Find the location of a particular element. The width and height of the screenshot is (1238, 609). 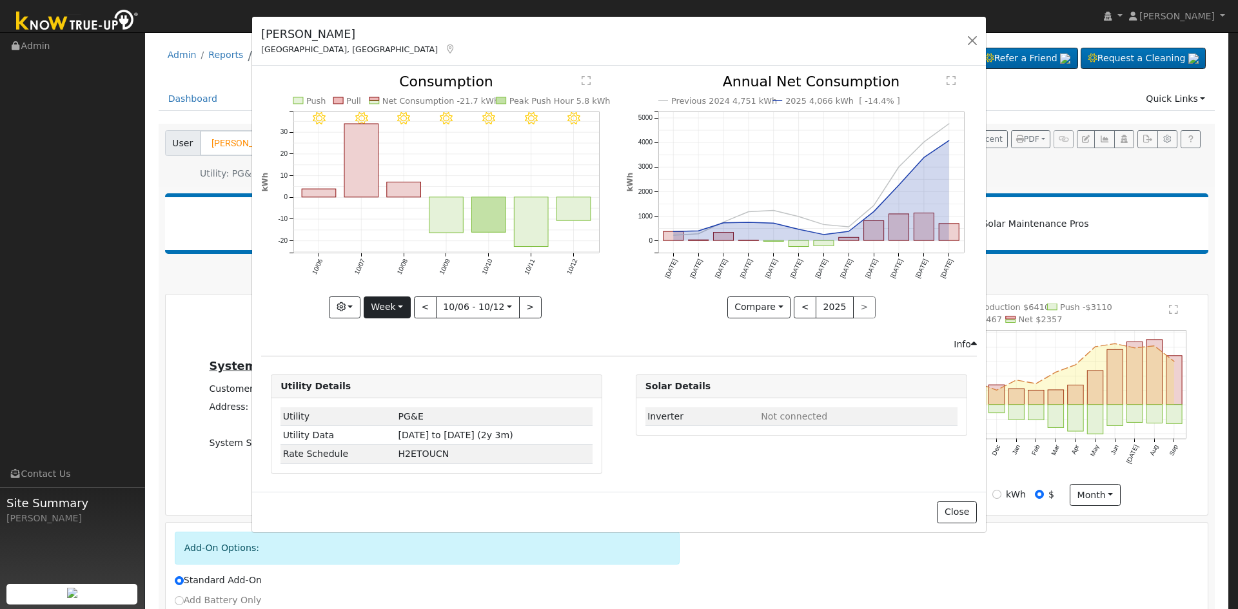

text: Pull is located at coordinates (353, 101).